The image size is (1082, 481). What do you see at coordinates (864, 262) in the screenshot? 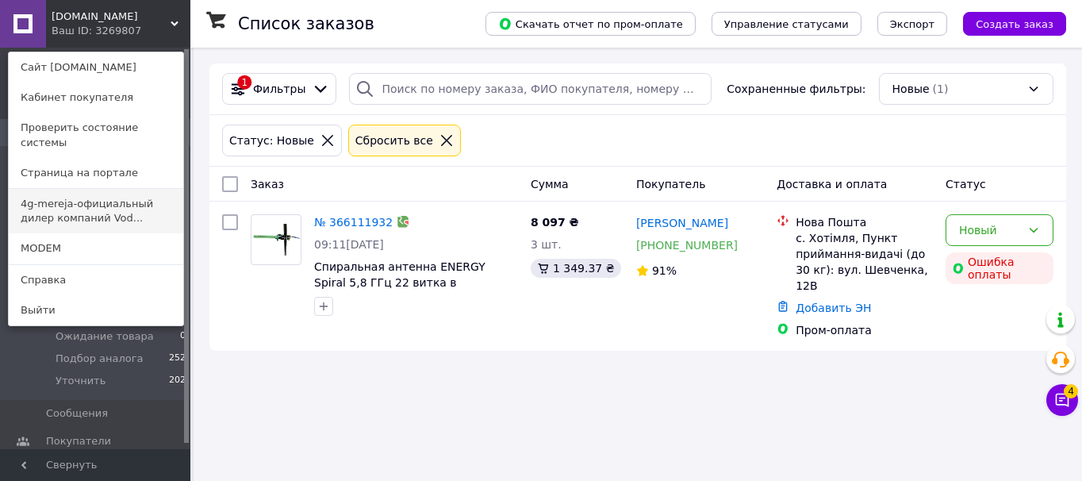
I see `div: с. Хотімля, Пункт приймання-видачі (до 30 кг): вул. Шевченка, 12В` at bounding box center [864, 262].